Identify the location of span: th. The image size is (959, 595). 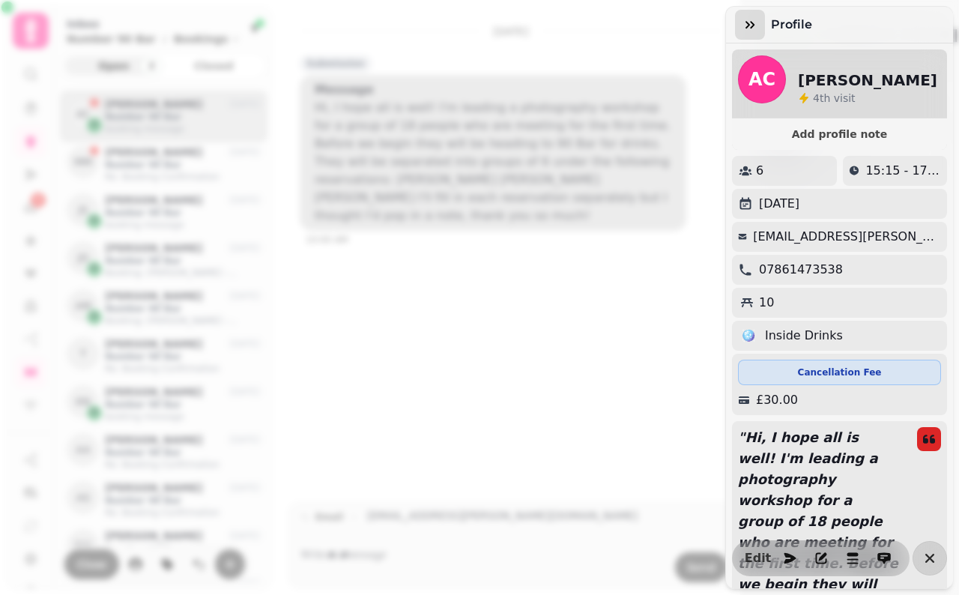
(826, 98).